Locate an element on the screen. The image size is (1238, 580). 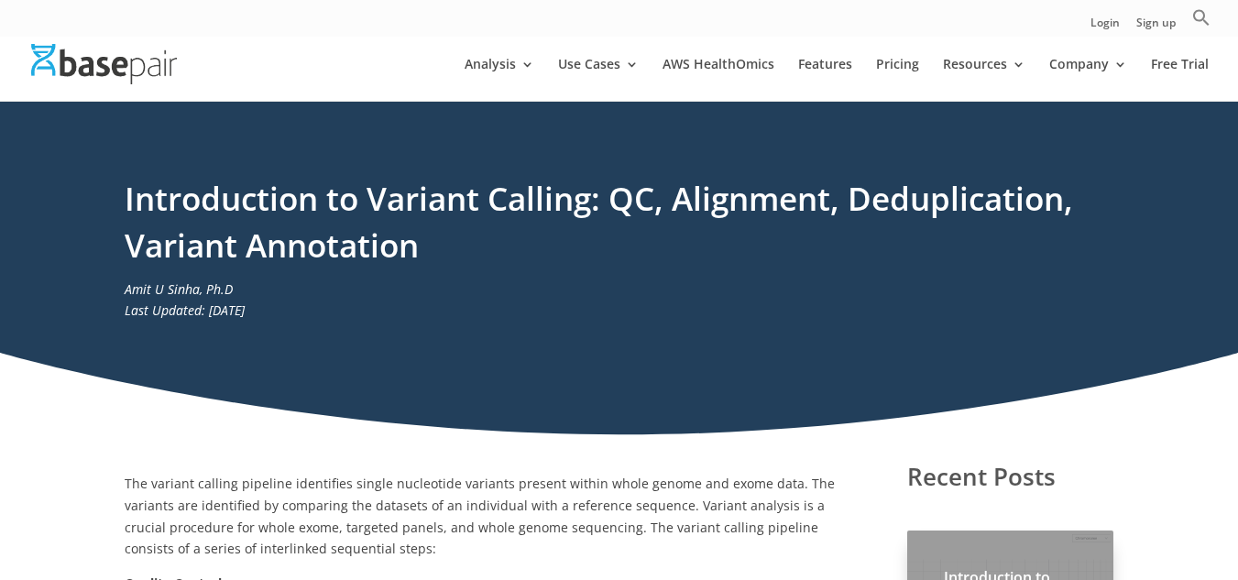
a: Login is located at coordinates (1105, 27).